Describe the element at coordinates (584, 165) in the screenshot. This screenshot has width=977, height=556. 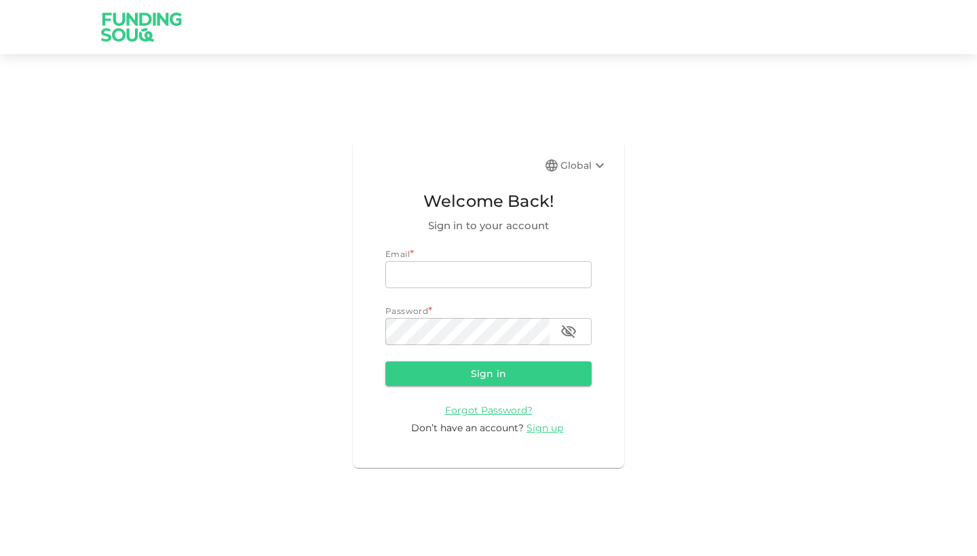
I see `div: Global` at that location.